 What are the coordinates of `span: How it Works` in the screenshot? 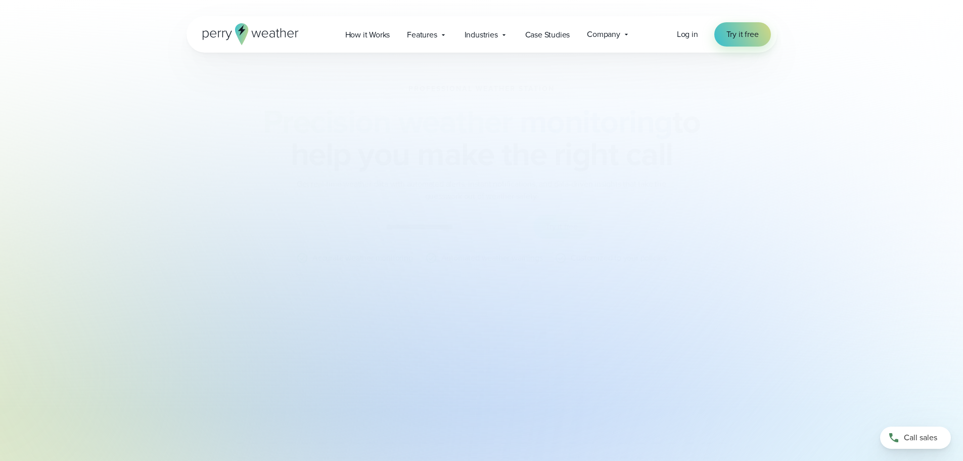 It's located at (368, 35).